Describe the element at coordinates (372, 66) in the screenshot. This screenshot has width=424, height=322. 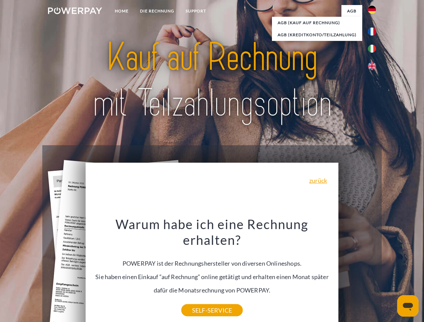
I see `img: en` at that location.